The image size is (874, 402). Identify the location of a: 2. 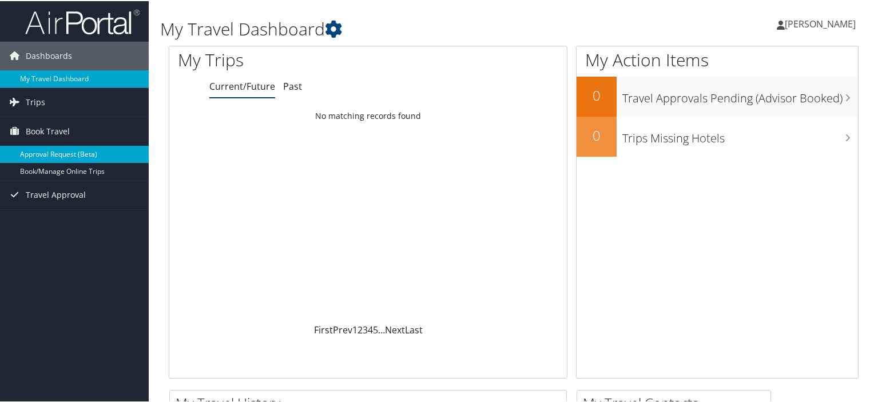
(360, 329).